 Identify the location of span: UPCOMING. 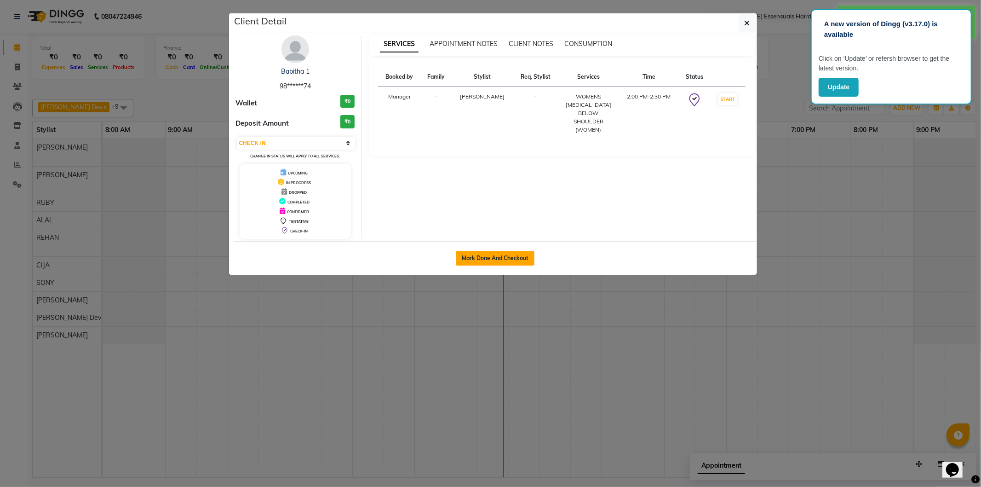
(298, 173).